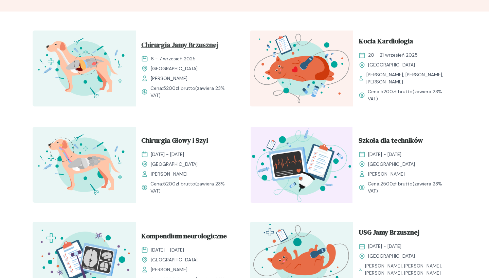  Describe the element at coordinates (405, 234) in the screenshot. I see `a: USG Jamy Brzusznej` at that location.